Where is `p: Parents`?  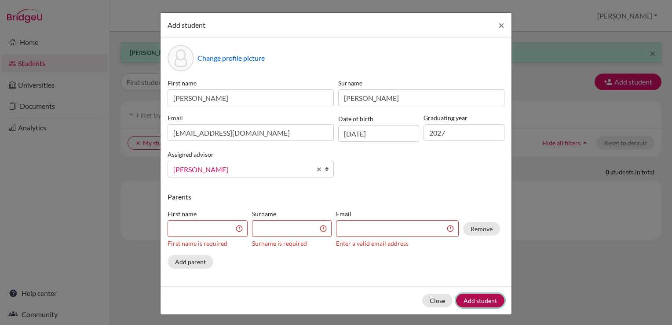
p: Parents is located at coordinates (336, 197).